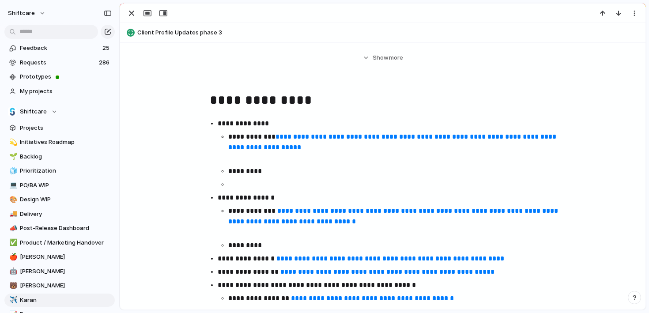  What do you see at coordinates (60, 300) in the screenshot?
I see `a: ✈️Karan` at bounding box center [60, 300].